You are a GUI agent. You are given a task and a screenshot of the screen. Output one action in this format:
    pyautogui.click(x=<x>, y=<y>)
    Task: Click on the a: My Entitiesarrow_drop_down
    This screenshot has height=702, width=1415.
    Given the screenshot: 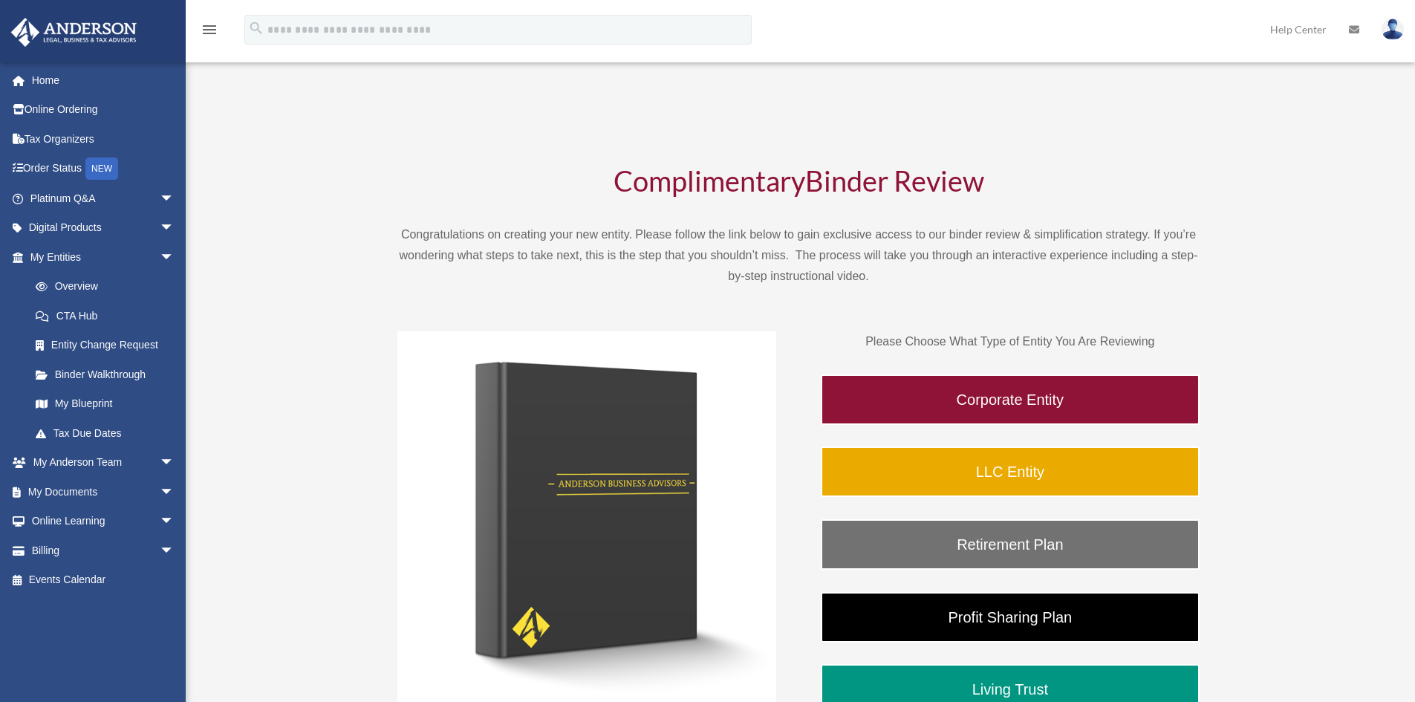 What is the action you would take?
    pyautogui.click(x=103, y=257)
    